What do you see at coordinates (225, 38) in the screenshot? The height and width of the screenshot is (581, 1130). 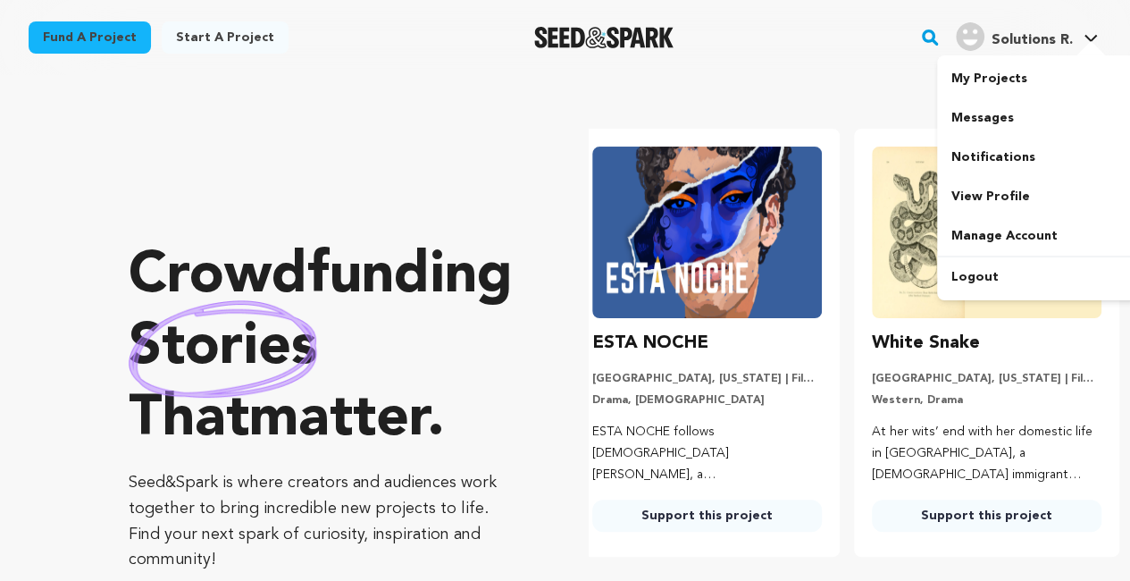 I see `a: Start a project` at bounding box center [225, 38].